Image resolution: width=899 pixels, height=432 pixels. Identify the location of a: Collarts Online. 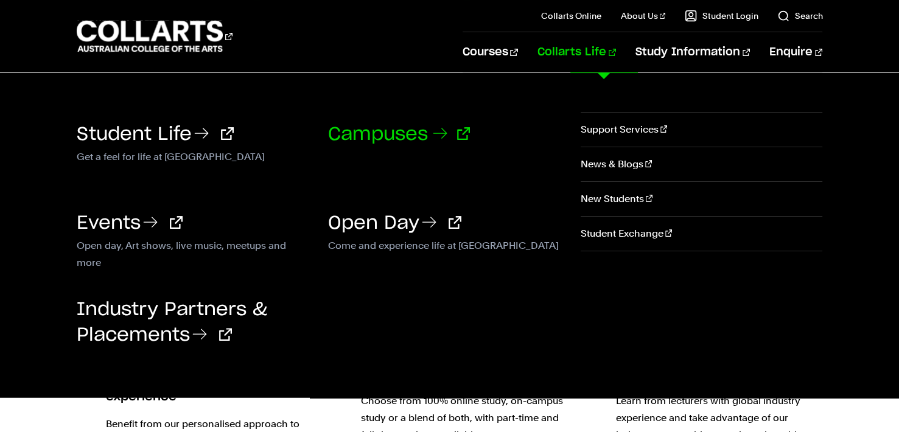
(571, 16).